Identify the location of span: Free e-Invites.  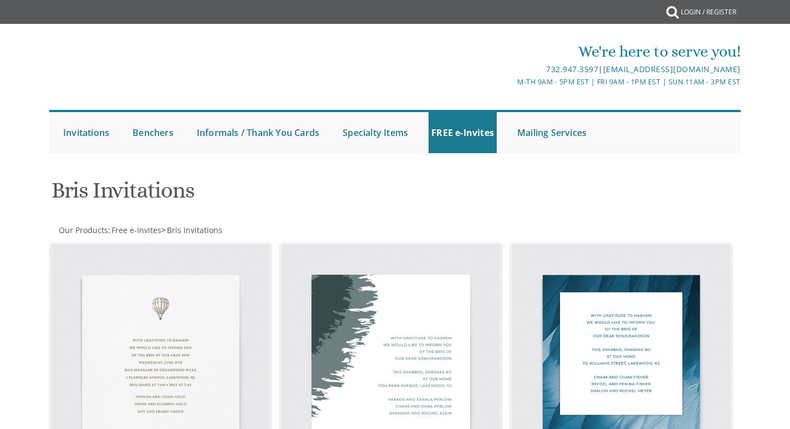
(136, 230).